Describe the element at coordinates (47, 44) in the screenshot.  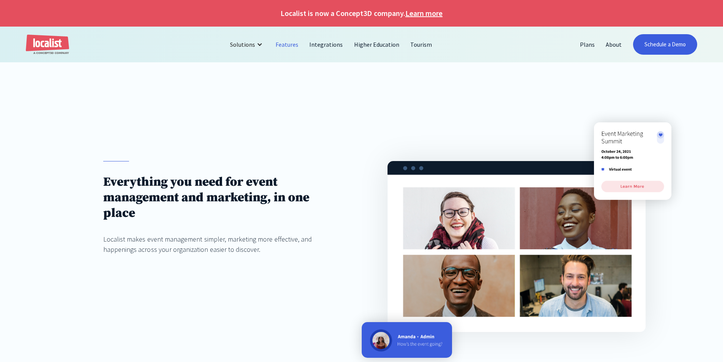
I see `a: home` at that location.